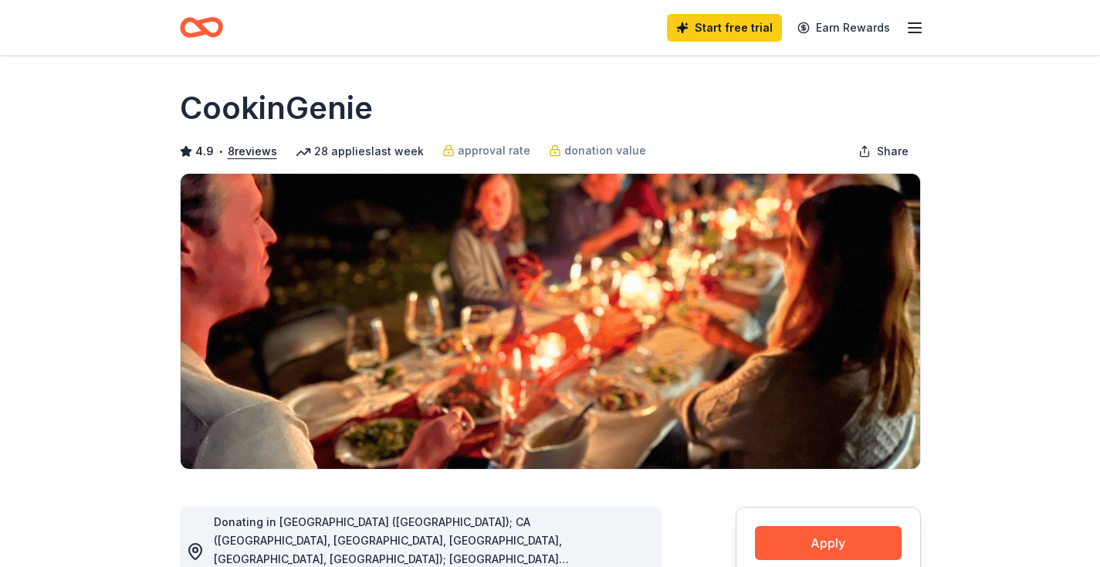 Image resolution: width=1100 pixels, height=567 pixels. Describe the element at coordinates (883, 151) in the screenshot. I see `button: Share` at that location.